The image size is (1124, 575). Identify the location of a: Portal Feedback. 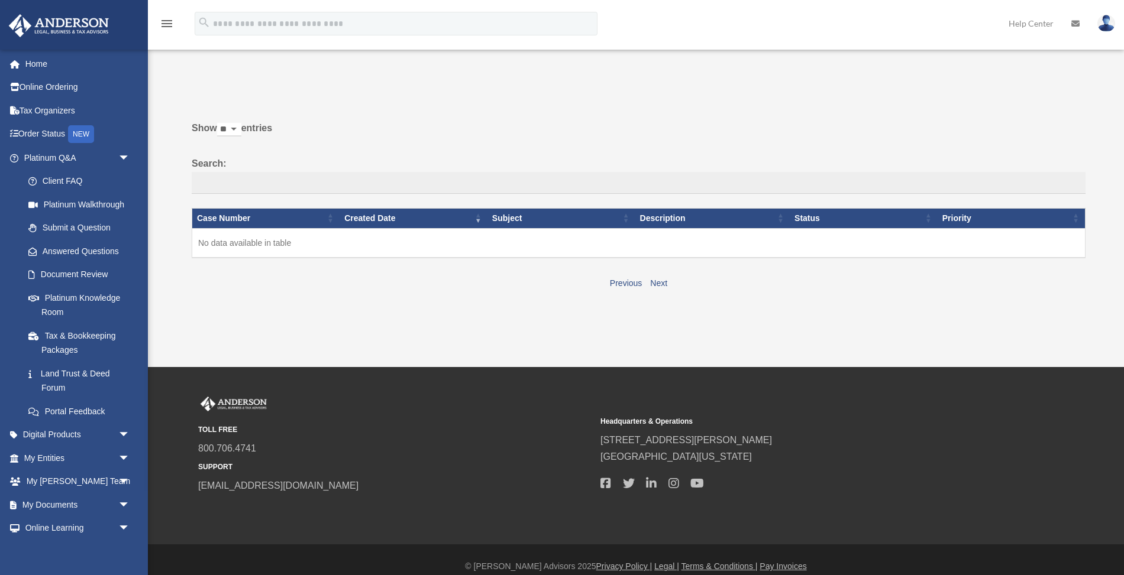
(79, 412).